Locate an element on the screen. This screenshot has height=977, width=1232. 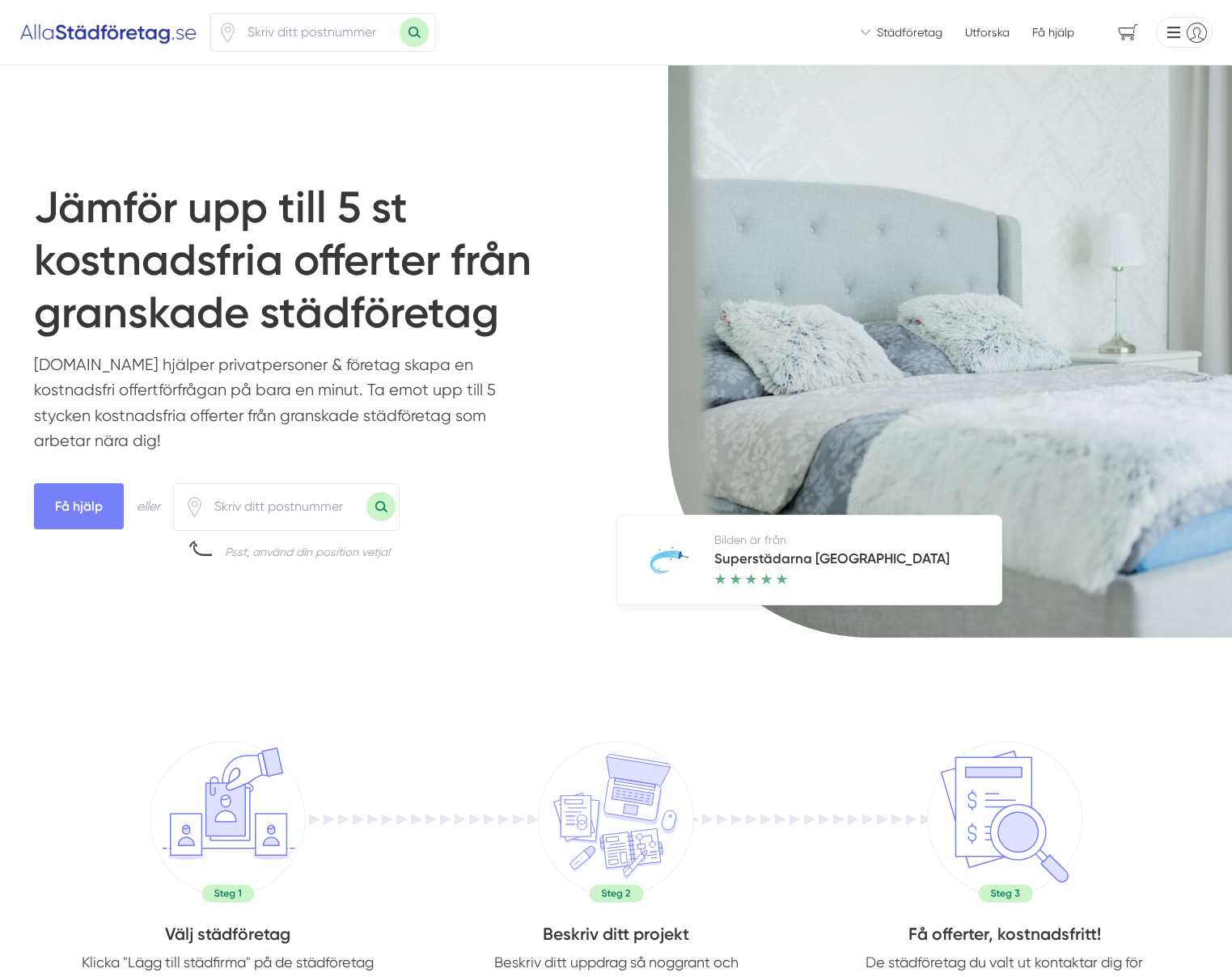
img: Superstädarna Jönköping logotyp is located at coordinates (669, 560).